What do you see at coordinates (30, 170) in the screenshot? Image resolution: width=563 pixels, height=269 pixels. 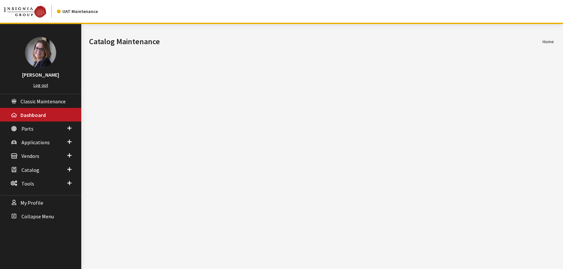 I see `span: Catalog` at bounding box center [30, 170].